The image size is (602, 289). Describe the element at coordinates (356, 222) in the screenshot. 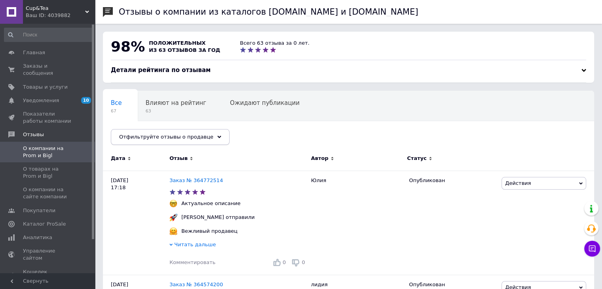

I see `div: Юлия` at that location.